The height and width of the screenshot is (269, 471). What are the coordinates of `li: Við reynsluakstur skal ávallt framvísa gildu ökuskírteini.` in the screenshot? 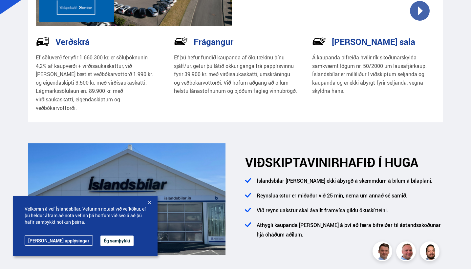 It's located at (348, 213).